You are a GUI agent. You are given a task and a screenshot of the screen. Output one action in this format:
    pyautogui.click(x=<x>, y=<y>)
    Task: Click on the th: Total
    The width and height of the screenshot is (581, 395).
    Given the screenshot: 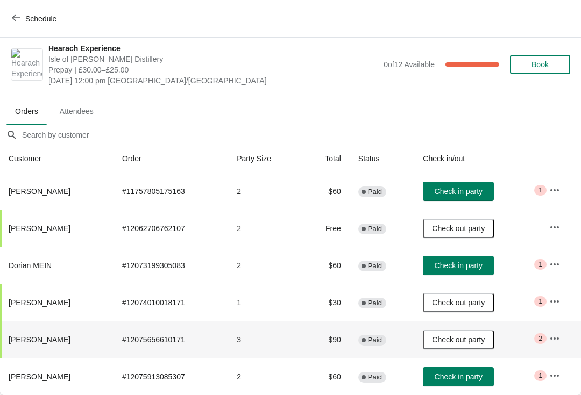 What is the action you would take?
    pyautogui.click(x=326, y=159)
    